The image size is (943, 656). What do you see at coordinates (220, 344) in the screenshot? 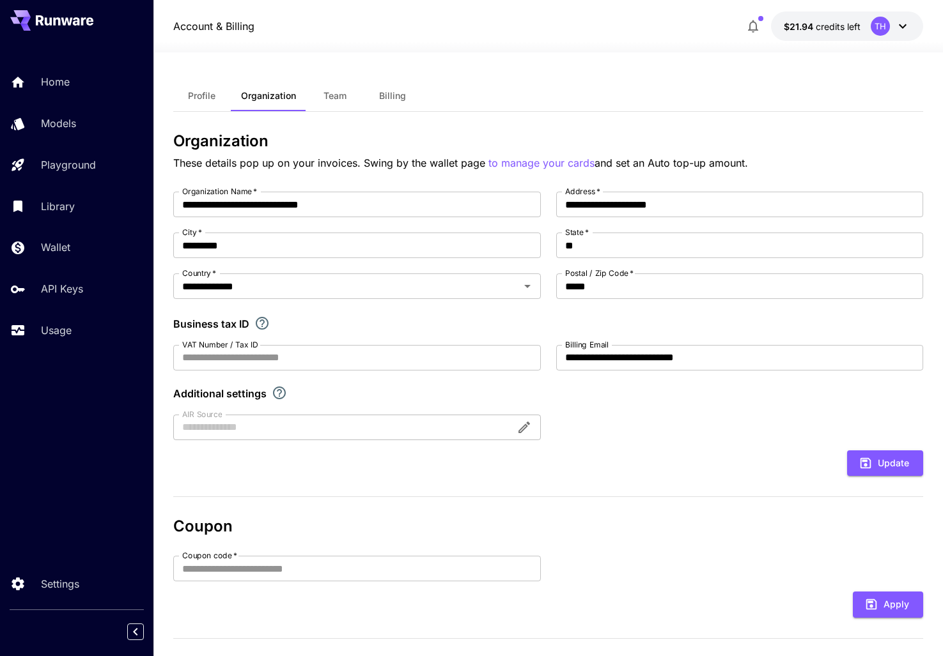
I see `label: VAT Number / Tax ID` at bounding box center [220, 344].